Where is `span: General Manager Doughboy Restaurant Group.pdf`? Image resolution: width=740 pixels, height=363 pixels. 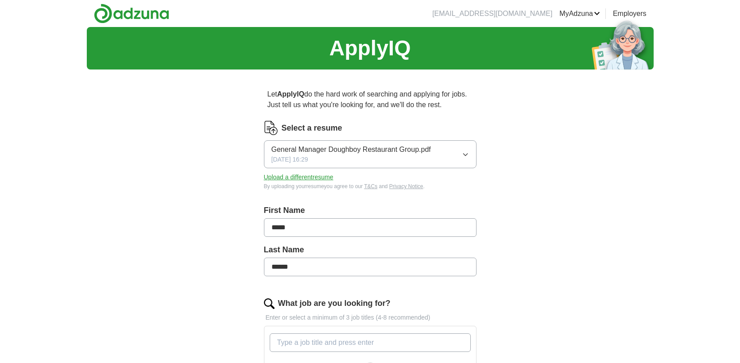 span: General Manager Doughboy Restaurant Group.pdf is located at coordinates (351, 150).